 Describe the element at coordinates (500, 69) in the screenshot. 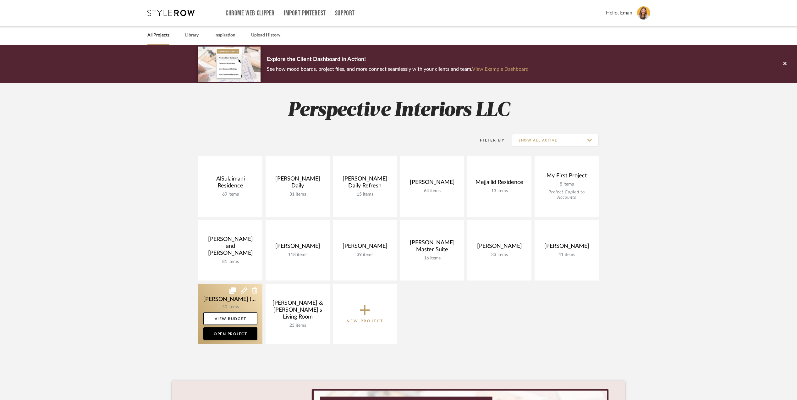

I see `a: View Example Dashboard` at that location.